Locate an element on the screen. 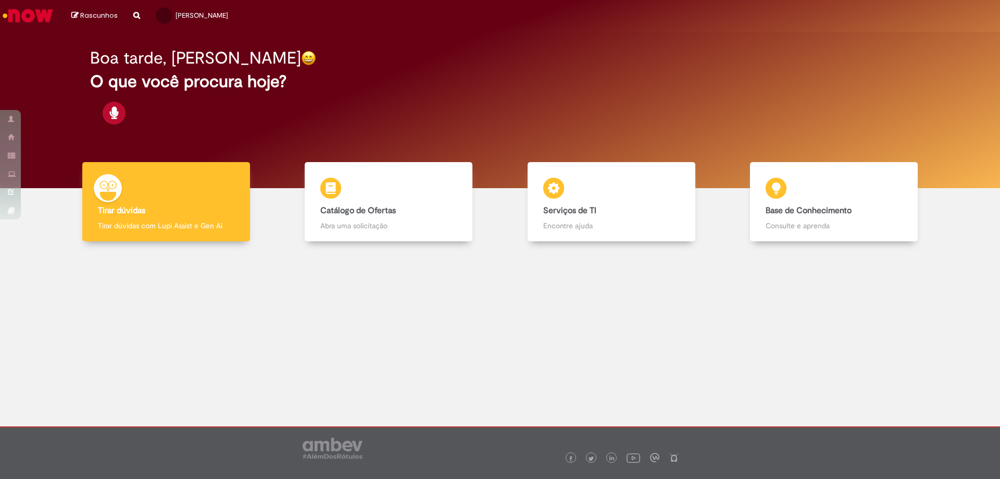 The image size is (1000, 479). span: Rascunhos is located at coordinates (99, 15).